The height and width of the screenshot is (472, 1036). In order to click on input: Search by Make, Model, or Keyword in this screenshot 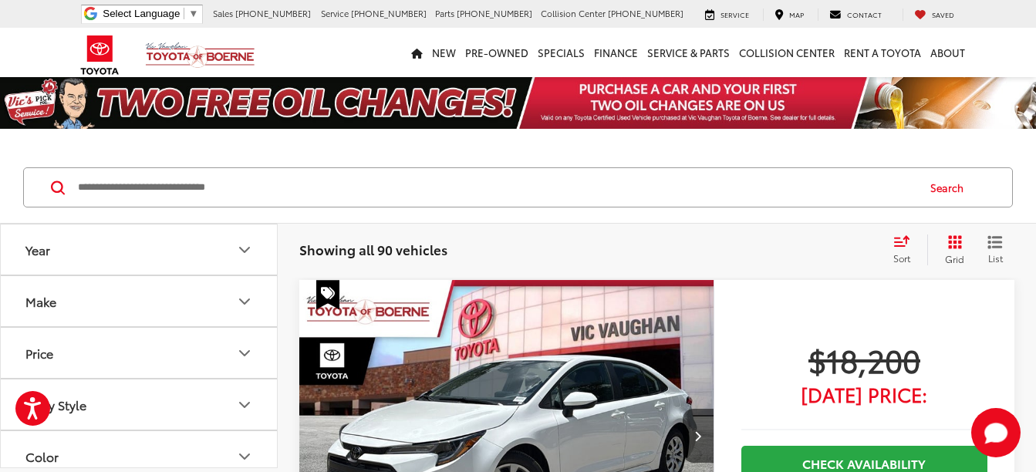, I will do `click(496, 187)`.